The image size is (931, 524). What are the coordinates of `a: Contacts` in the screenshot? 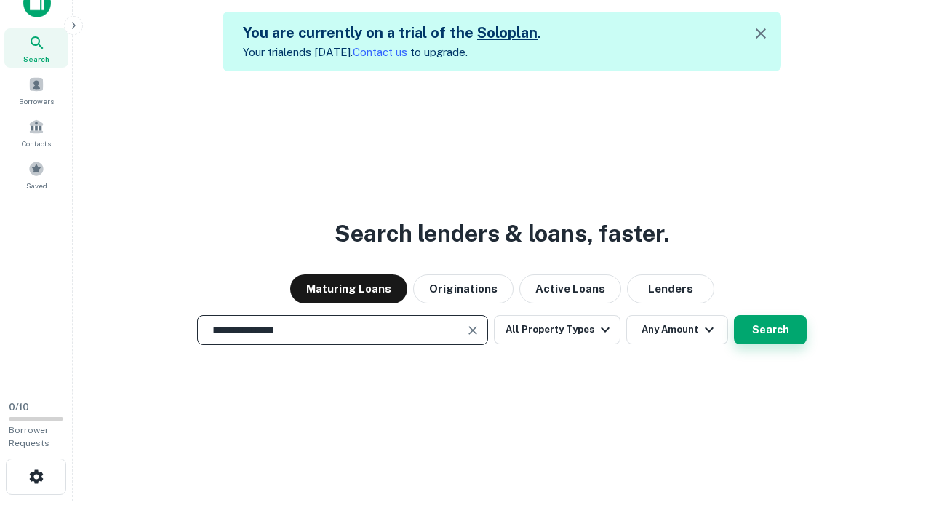 It's located at (36, 132).